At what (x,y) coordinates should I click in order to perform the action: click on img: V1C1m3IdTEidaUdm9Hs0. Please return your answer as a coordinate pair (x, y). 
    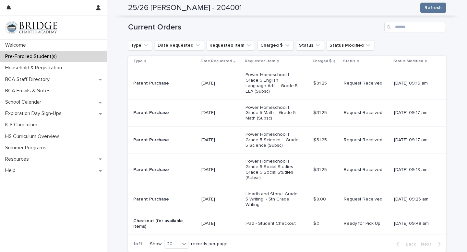
    Looking at the image, I should click on (31, 28).